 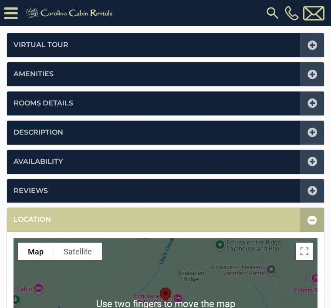 What do you see at coordinates (70, 13) in the screenshot?
I see `img: Khaki-logo.png` at bounding box center [70, 13].